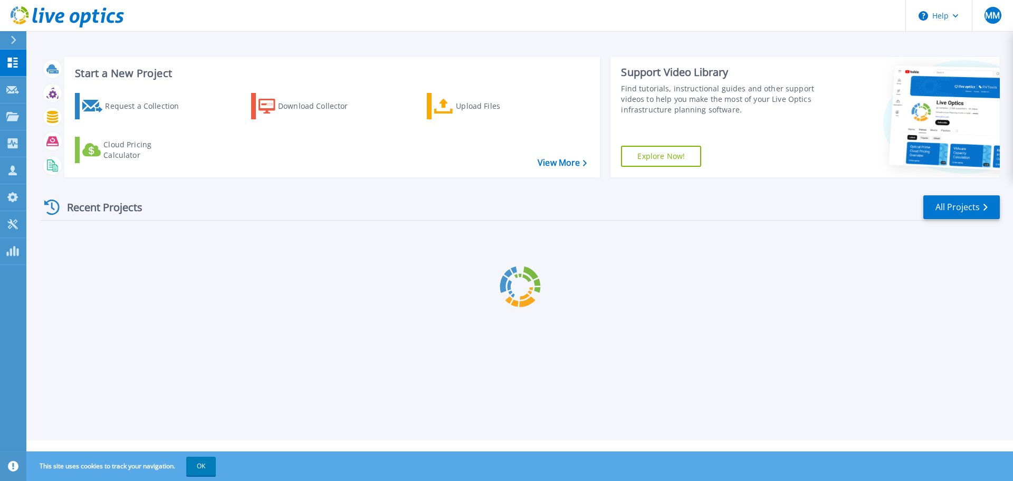  I want to click on span: MM, so click(993, 15).